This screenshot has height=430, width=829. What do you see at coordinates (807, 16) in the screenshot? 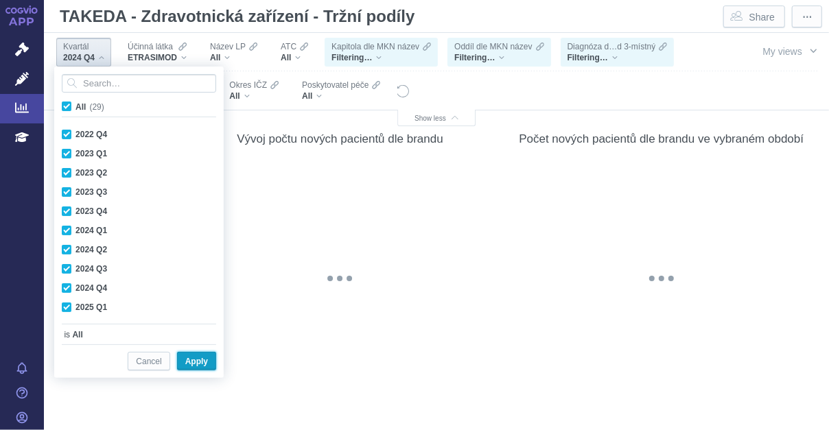
I see `button: More actions` at bounding box center [807, 16].